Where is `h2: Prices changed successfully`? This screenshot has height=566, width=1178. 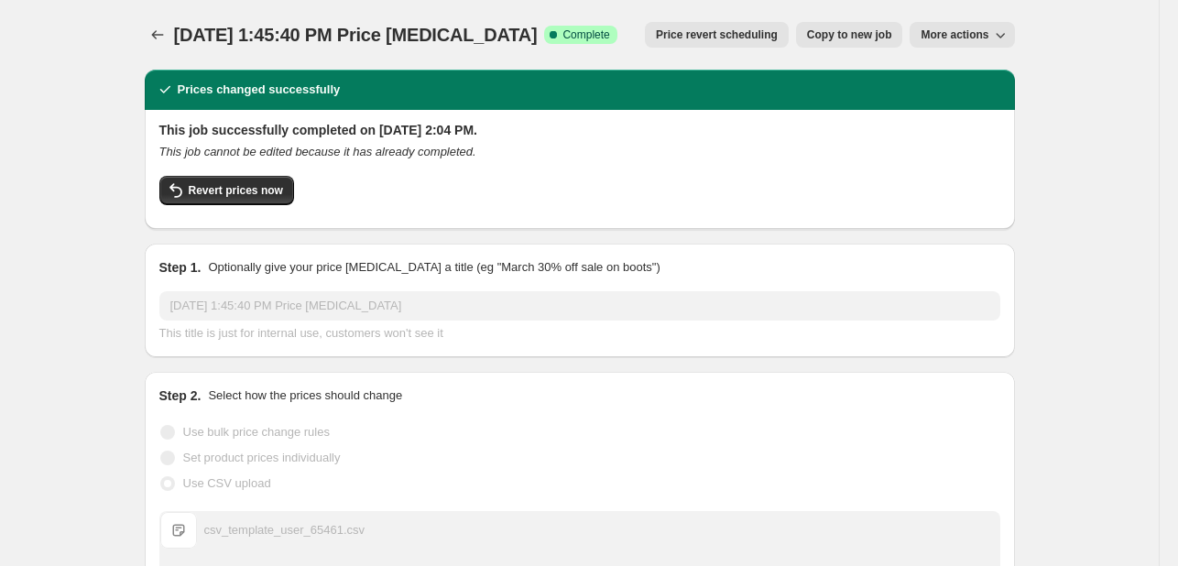
h2: Prices changed successfully is located at coordinates (259, 90).